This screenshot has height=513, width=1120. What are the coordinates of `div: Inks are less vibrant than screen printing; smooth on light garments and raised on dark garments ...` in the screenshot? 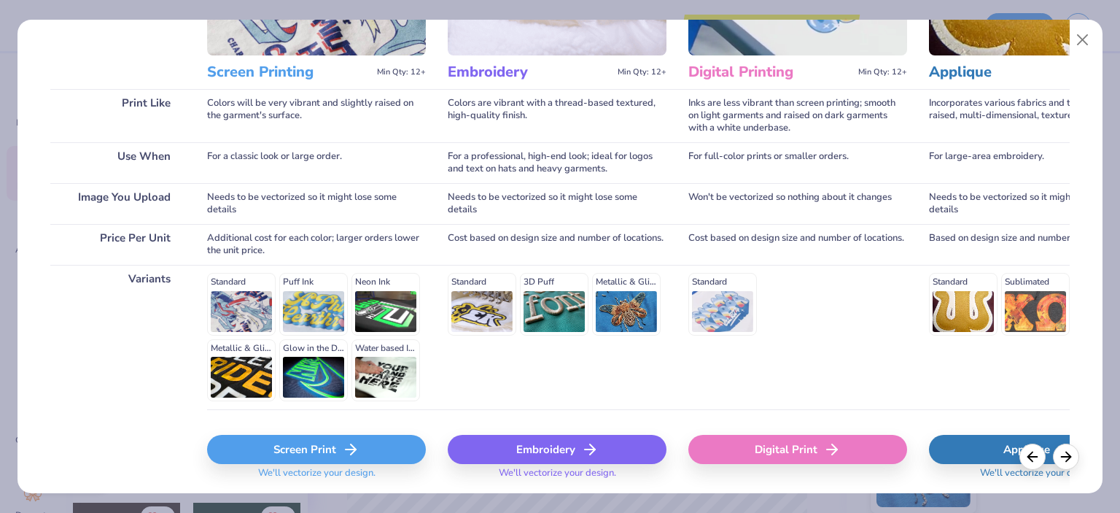 It's located at (798, 115).